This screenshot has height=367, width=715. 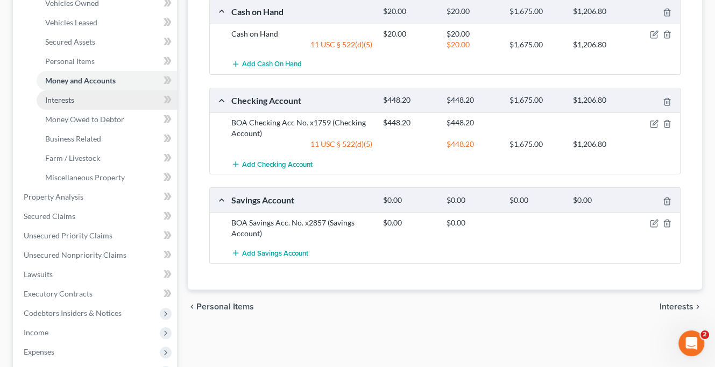 What do you see at coordinates (705, 335) in the screenshot?
I see `span: 2` at bounding box center [705, 335].